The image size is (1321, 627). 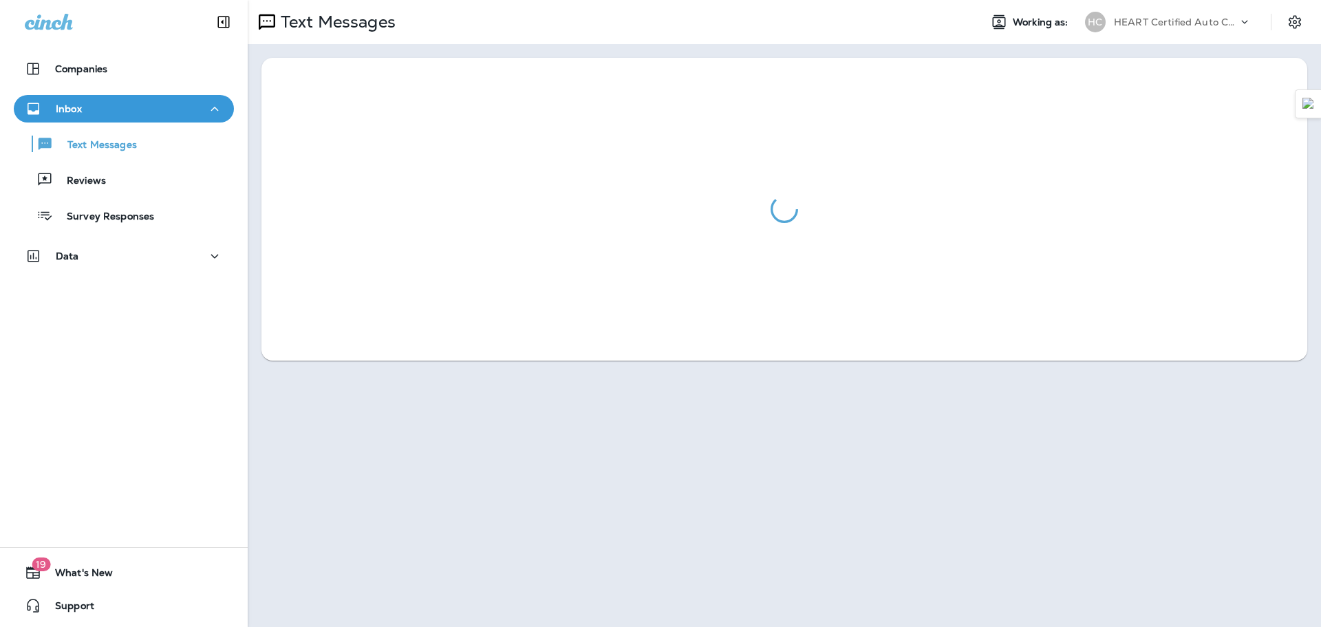 What do you see at coordinates (124, 572) in the screenshot?
I see `button: 19What's New` at bounding box center [124, 572].